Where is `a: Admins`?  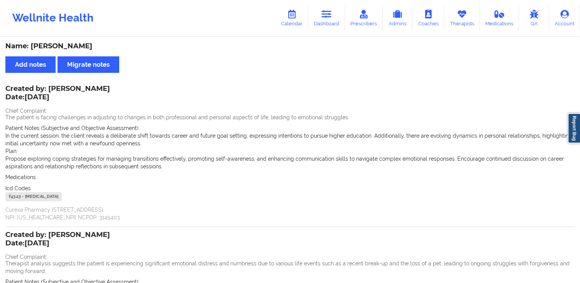
a: Admins is located at coordinates (398, 18).